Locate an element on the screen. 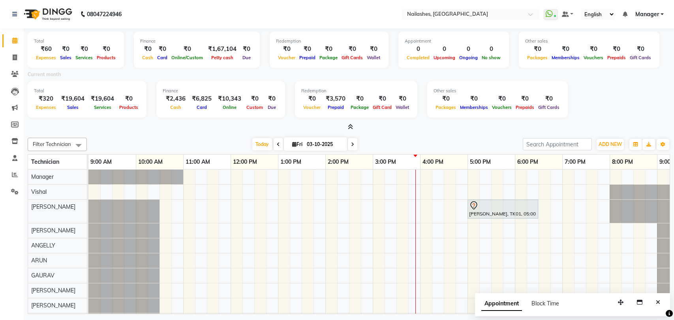 The width and height of the screenshot is (674, 320). a: 4:00 PM is located at coordinates (433, 162).